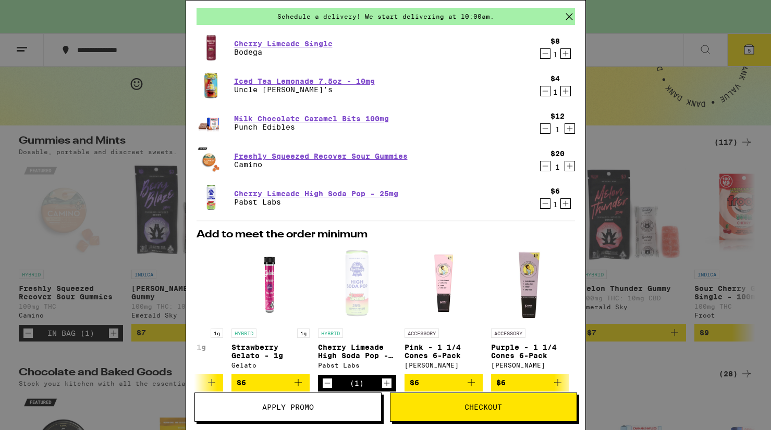 This screenshot has height=430, width=771. Describe the element at coordinates (288, 408) in the screenshot. I see `span: Apply Promo` at that location.